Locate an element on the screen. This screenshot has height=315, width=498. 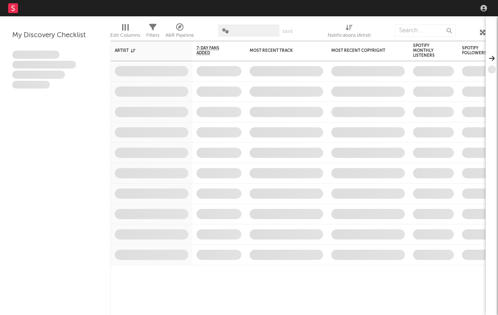
div: Artist is located at coordinates (145, 51).